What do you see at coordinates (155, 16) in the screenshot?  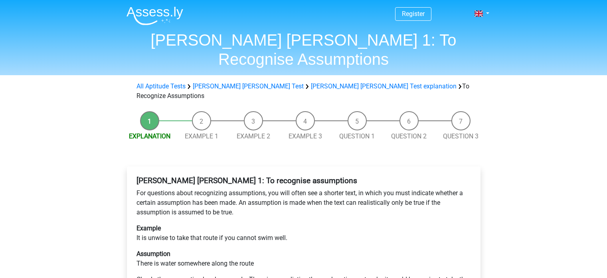 I see `img: Assessly` at bounding box center [155, 16].